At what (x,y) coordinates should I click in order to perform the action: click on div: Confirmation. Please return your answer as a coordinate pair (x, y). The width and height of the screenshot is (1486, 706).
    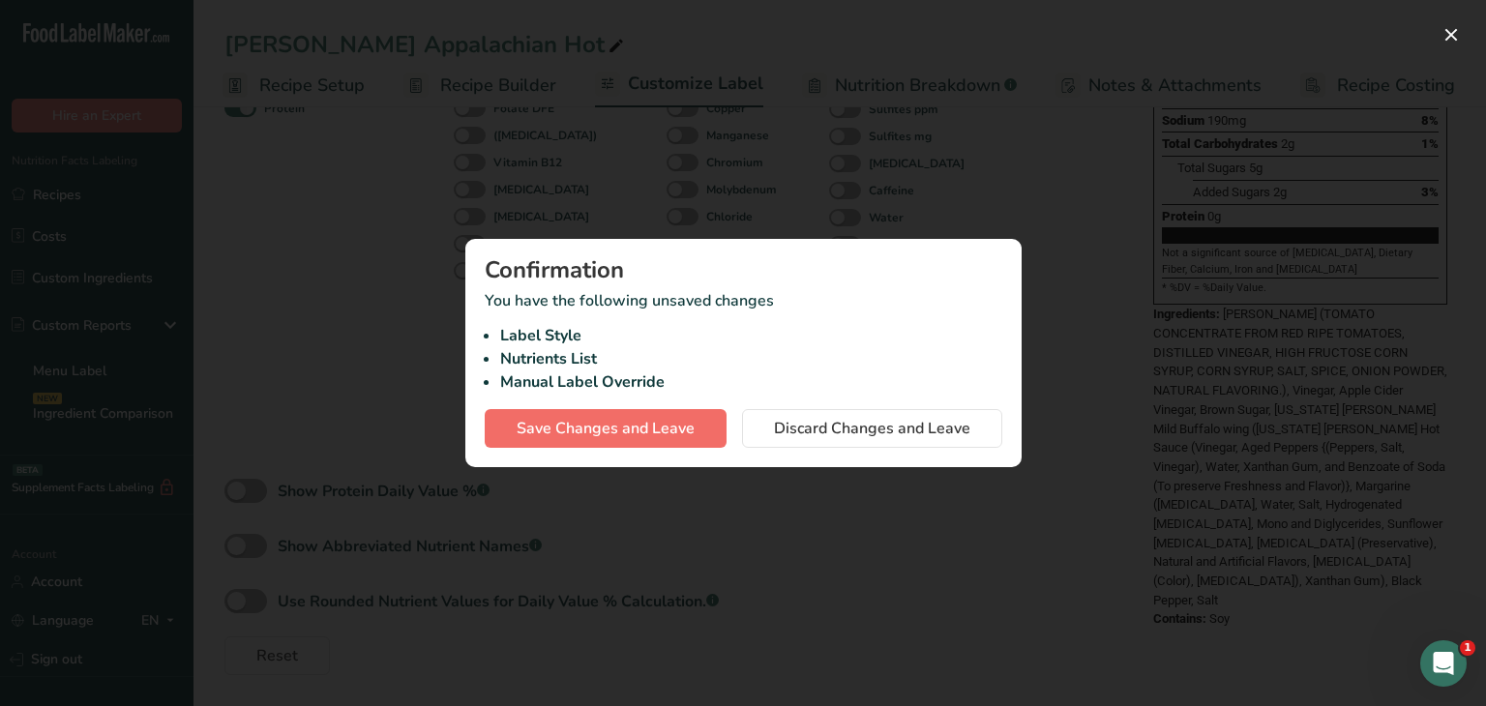
    Looking at the image, I should click on (743, 270).